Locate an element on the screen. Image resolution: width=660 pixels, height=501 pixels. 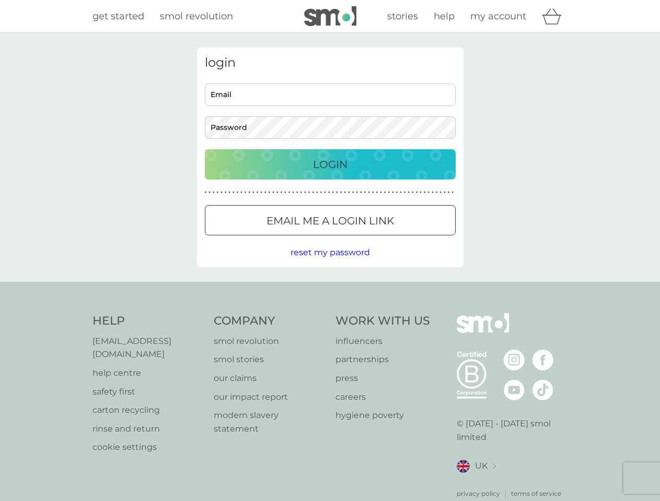
p: influencers is located at coordinates (382, 342).